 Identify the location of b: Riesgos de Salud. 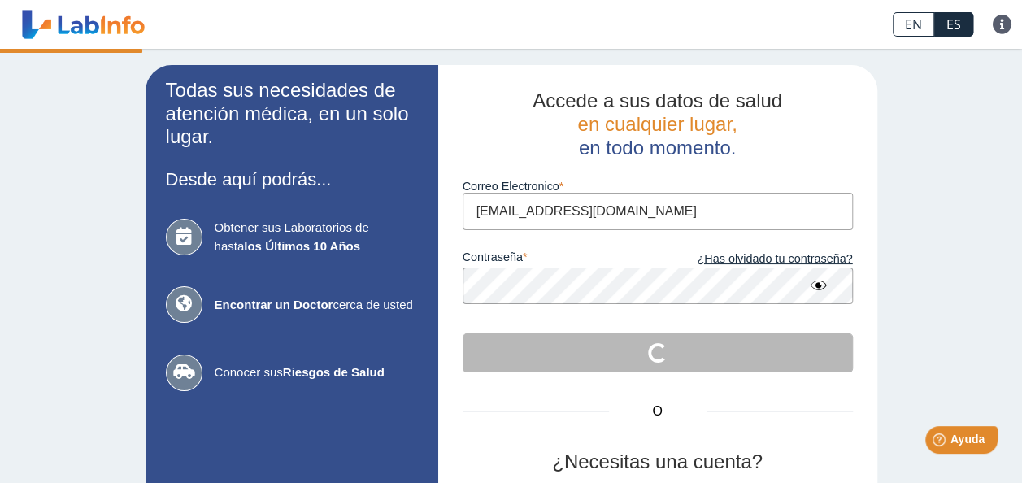
(333, 372).